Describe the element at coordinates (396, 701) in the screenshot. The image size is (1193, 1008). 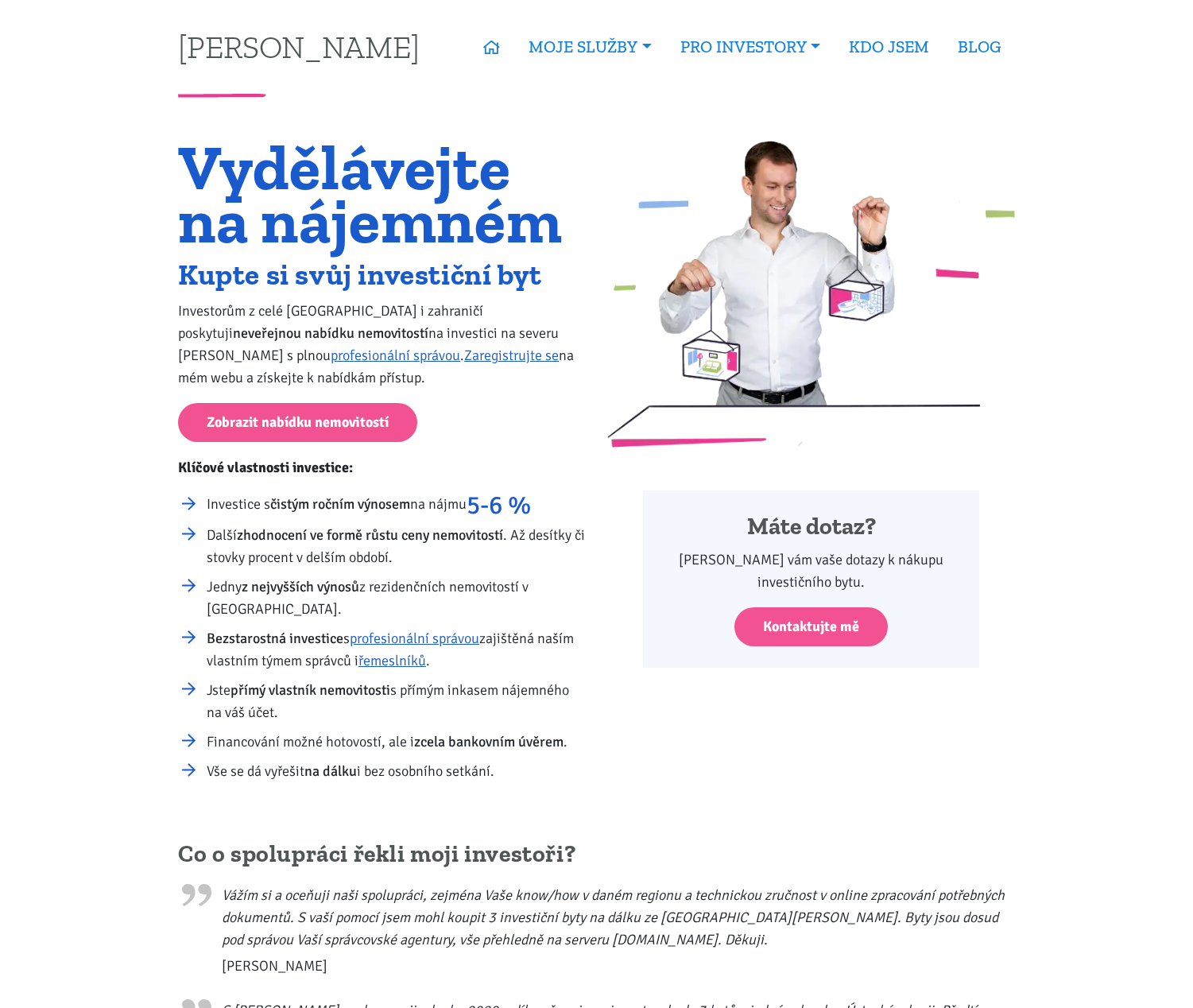
I see `li: Jste s přímým inkasem nájemného na váš účet.` at that location.